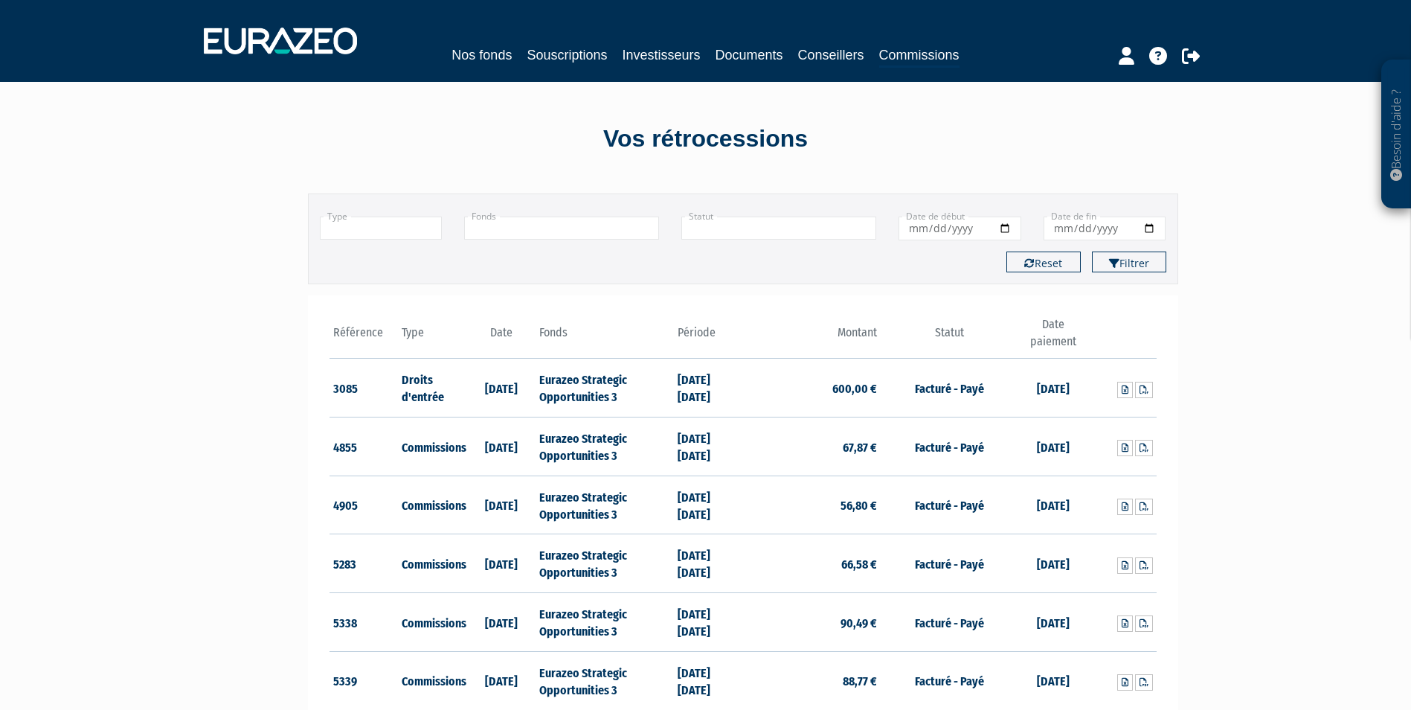 This screenshot has width=1411, height=710. What do you see at coordinates (811, 563) in the screenshot?
I see `td: 66,58 €` at bounding box center [811, 563].